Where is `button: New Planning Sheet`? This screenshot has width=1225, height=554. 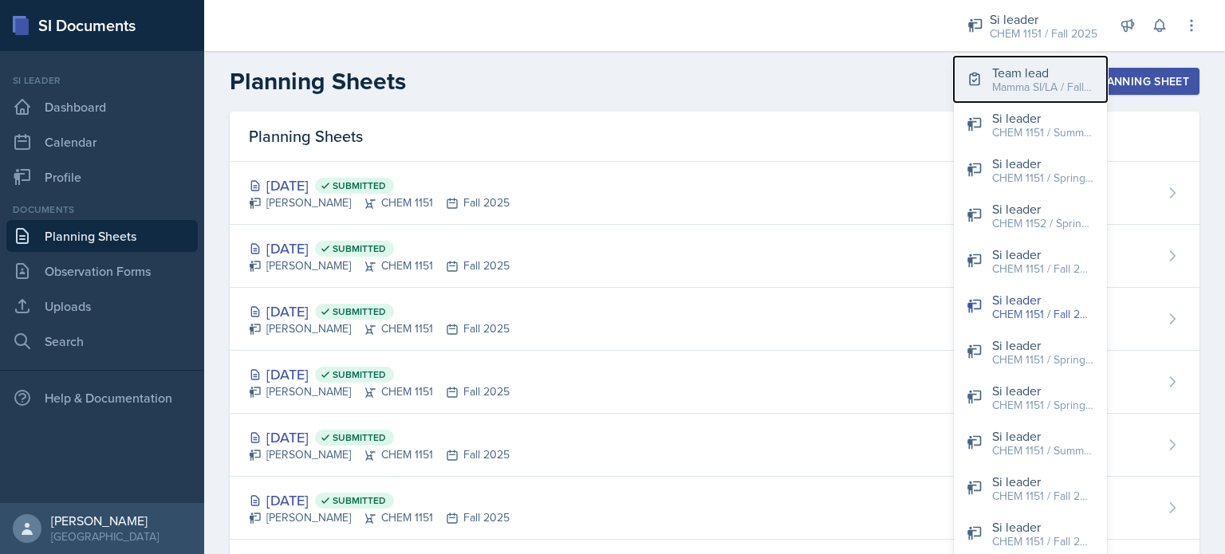
button: New Planning Sheet is located at coordinates (1120, 81).